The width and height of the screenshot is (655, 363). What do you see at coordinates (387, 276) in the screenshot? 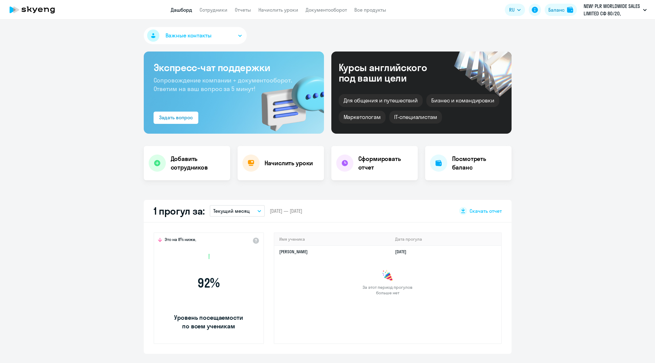
I see `img: congrats` at bounding box center [387, 276].